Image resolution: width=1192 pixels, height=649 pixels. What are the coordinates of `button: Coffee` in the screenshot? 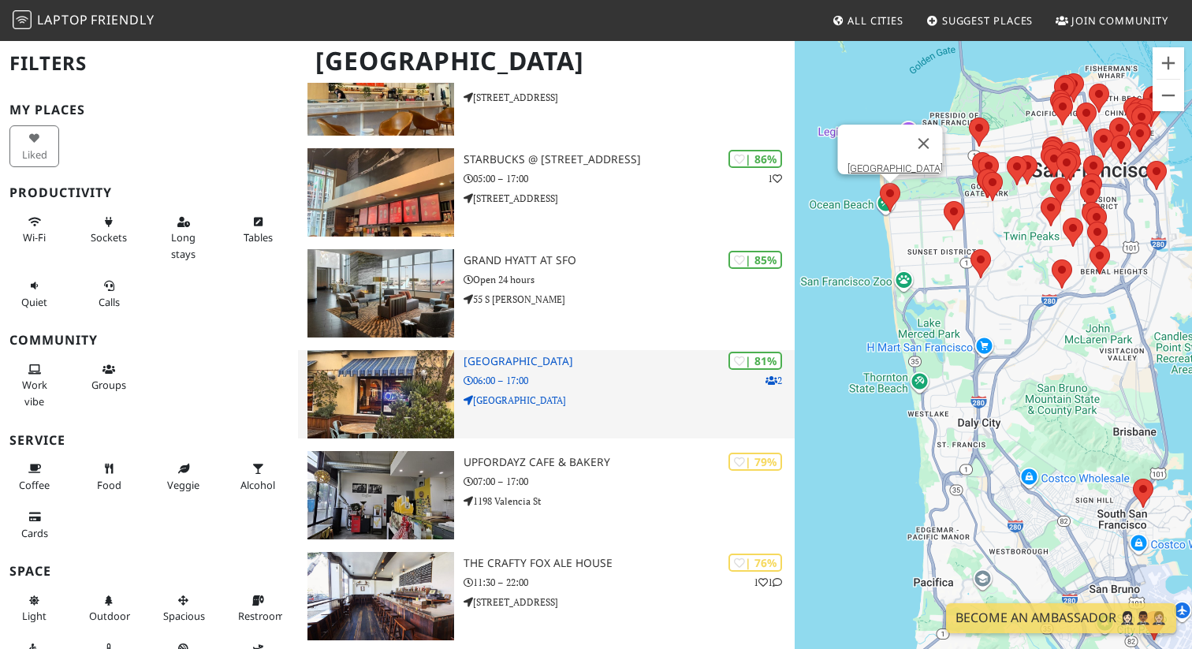 It's located at (34, 476).